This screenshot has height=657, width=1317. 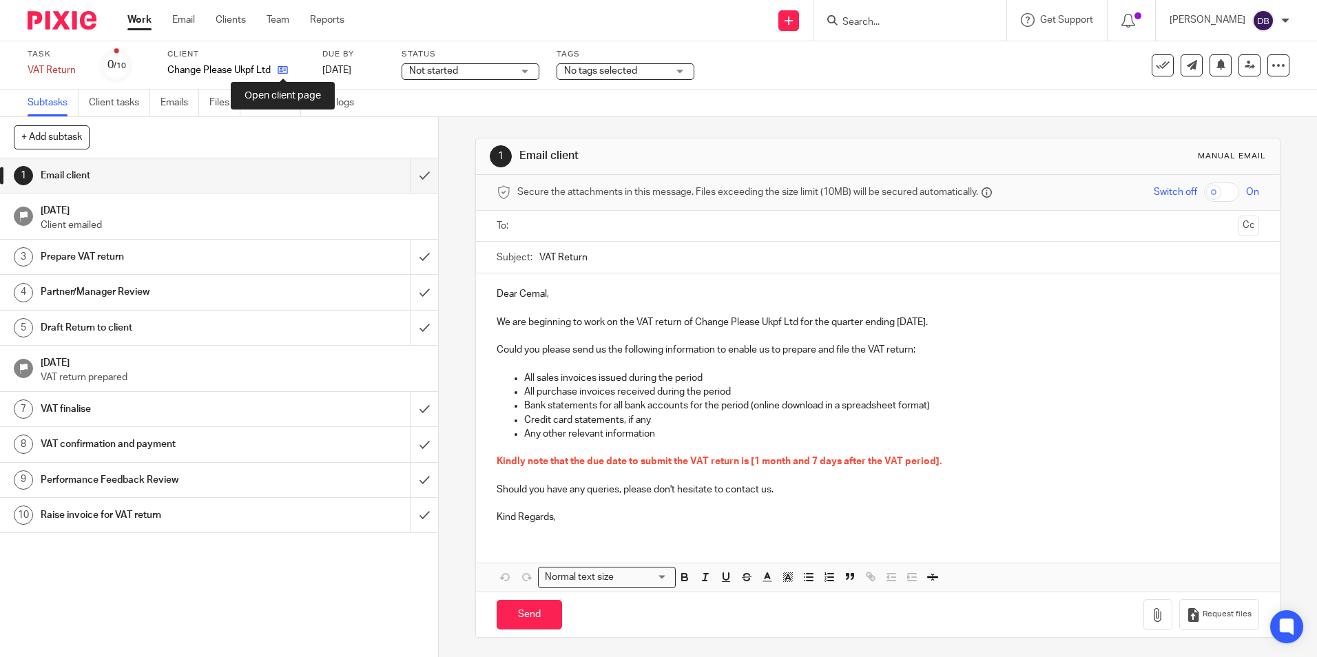 What do you see at coordinates (892, 406) in the screenshot?
I see `p: Bank statements for all bank accounts for the period (online download in a spreadsheet format)` at bounding box center [892, 406].